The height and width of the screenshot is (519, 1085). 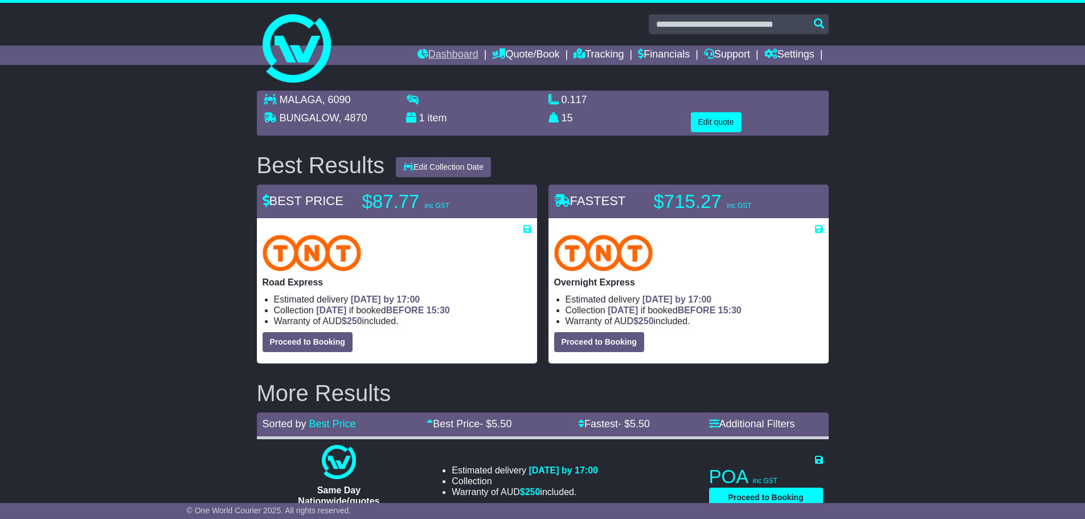 I want to click on img: TNT Domestic: Overnight Express, so click(x=604, y=253).